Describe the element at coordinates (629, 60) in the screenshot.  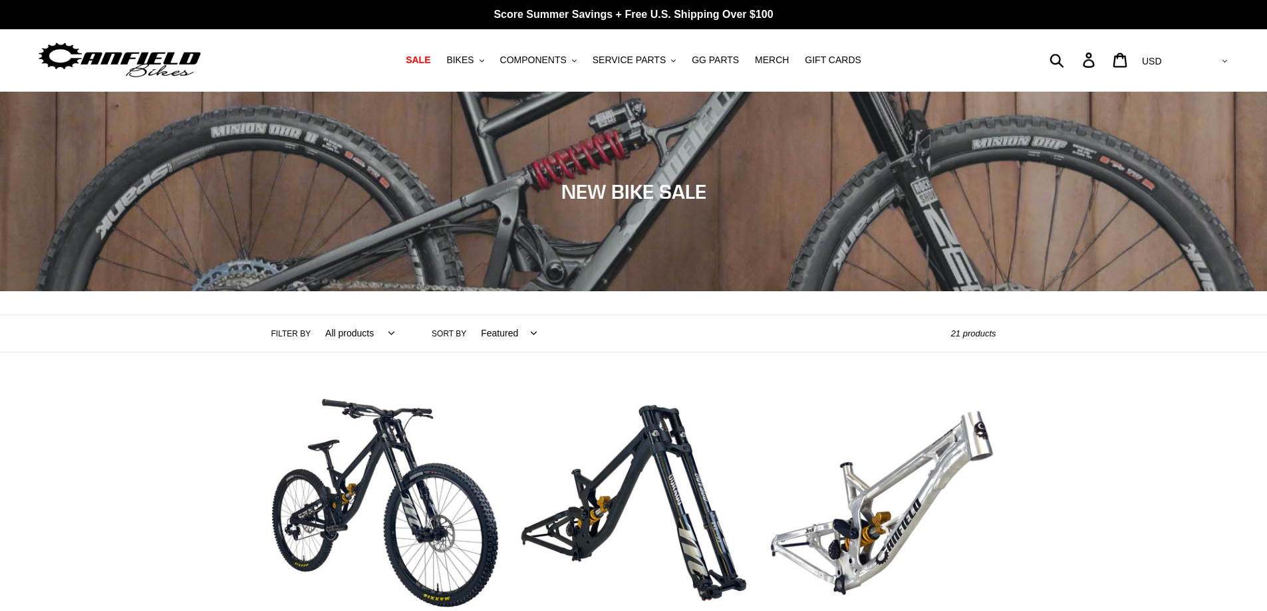
I see `span: SERVICE PARTS` at that location.